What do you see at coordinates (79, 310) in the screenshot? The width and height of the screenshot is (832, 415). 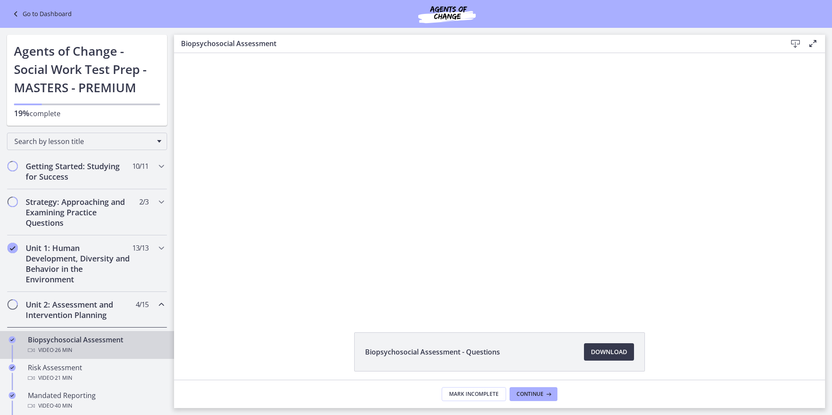 I see `h2: Unit 2: Assessment and Intervention Planning` at bounding box center [79, 310].